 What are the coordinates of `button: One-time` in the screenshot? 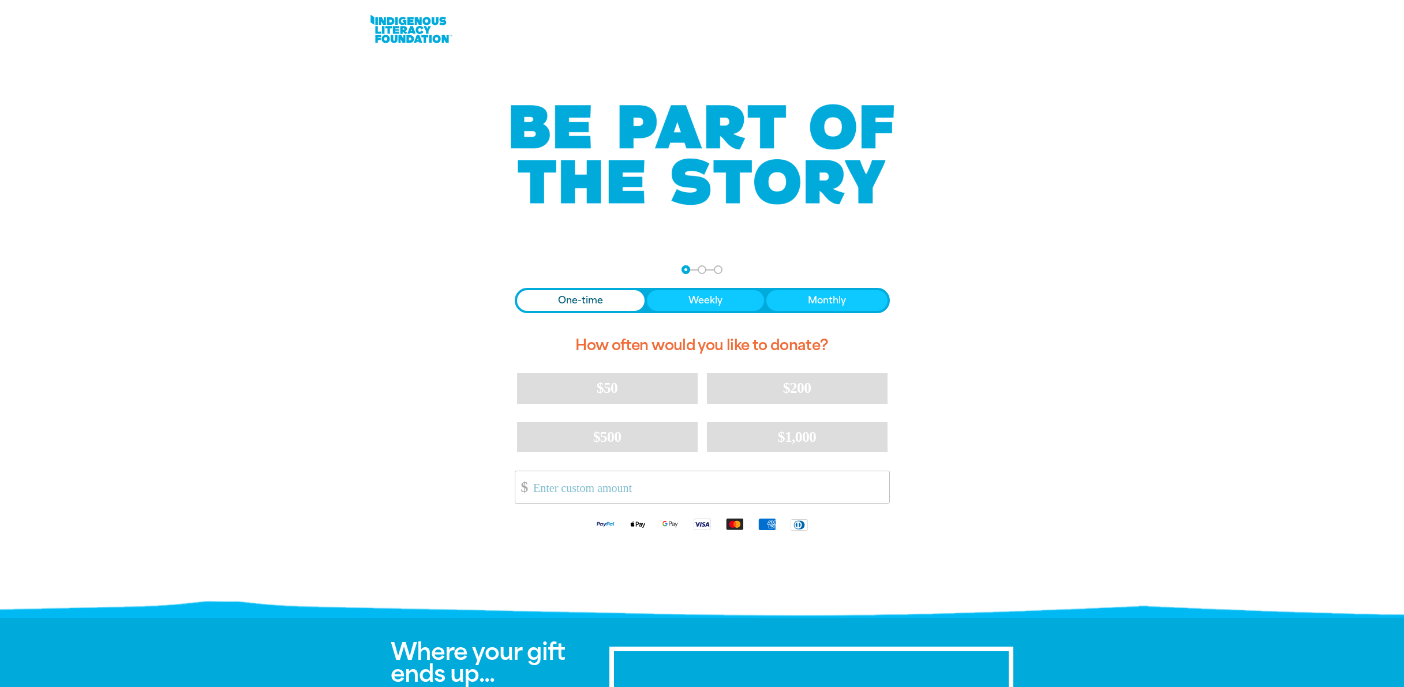 It's located at (581, 301).